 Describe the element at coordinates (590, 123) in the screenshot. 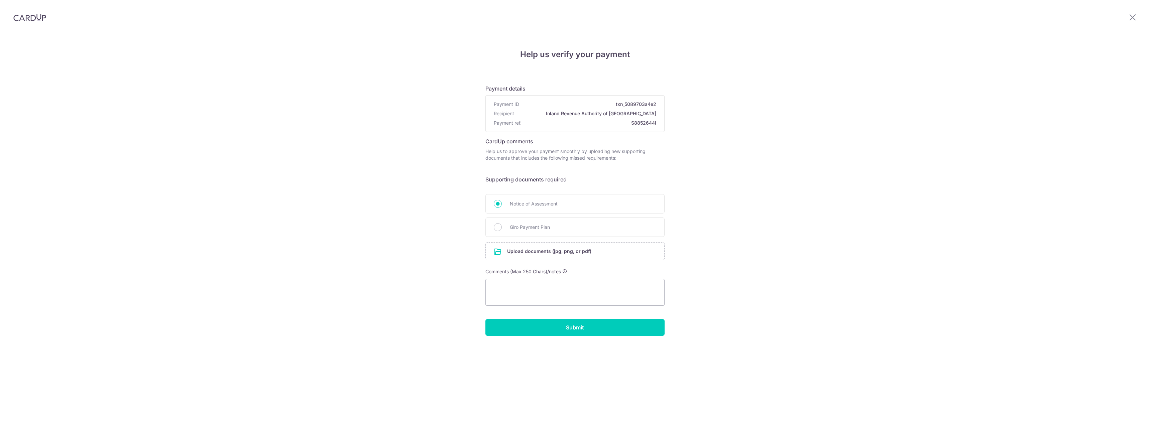

I see `span: S8852644I` at that location.